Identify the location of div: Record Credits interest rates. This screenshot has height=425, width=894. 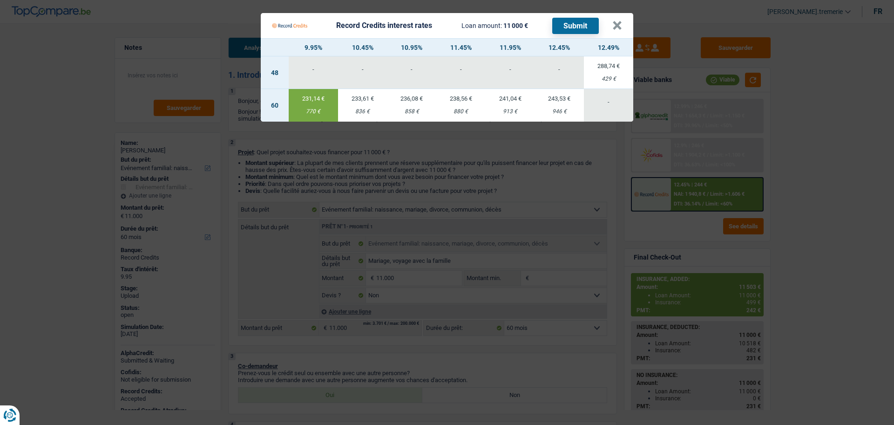
(384, 26).